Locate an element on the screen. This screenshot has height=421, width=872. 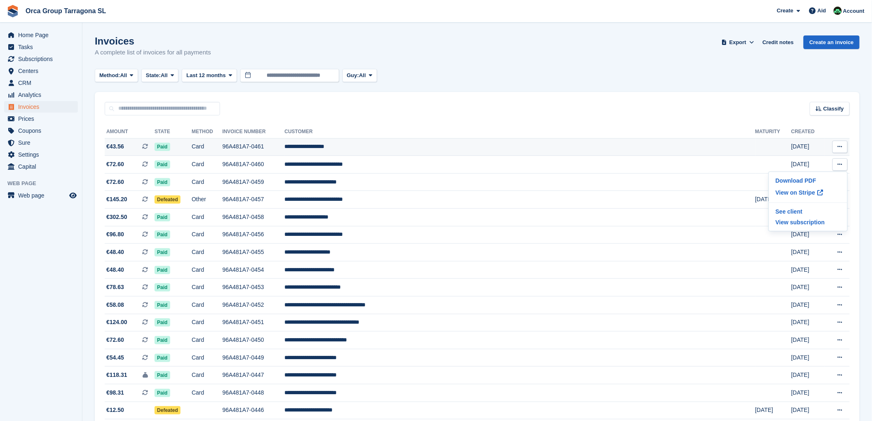
font: €96.80 is located at coordinates (115, 234).